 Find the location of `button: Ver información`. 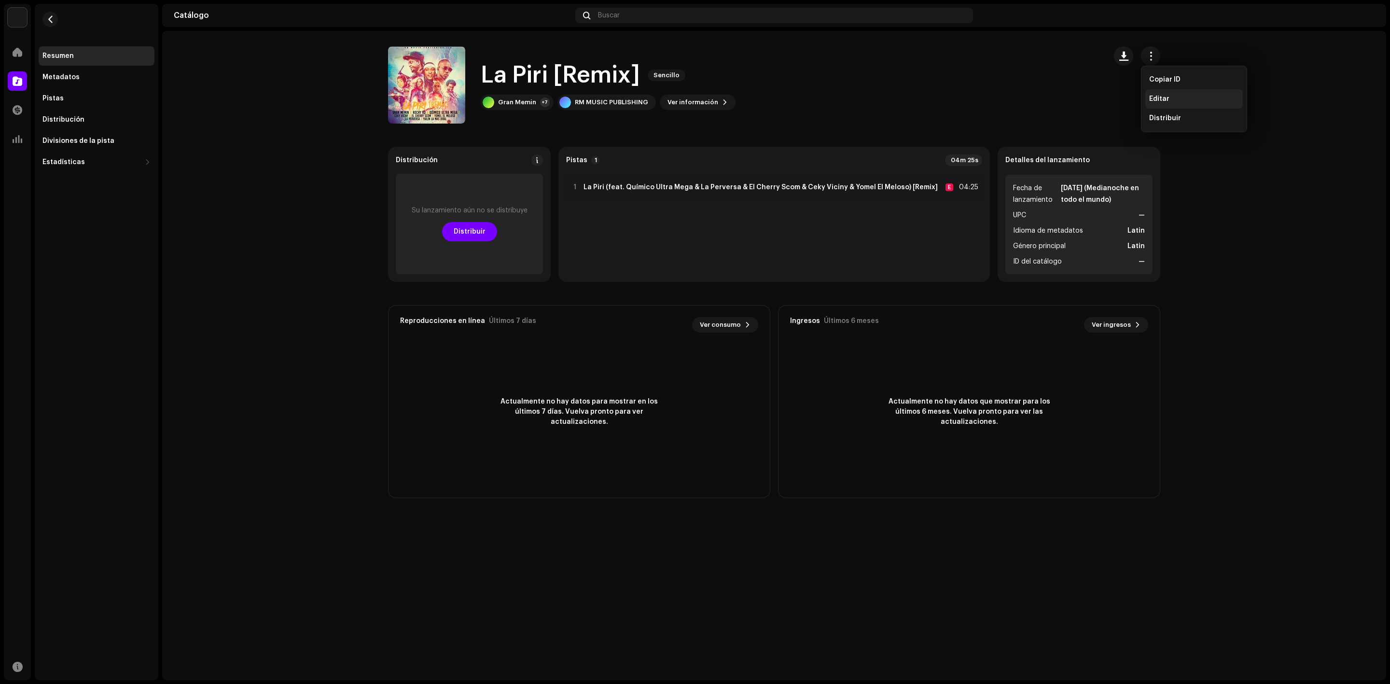

button: Ver información is located at coordinates (697, 102).